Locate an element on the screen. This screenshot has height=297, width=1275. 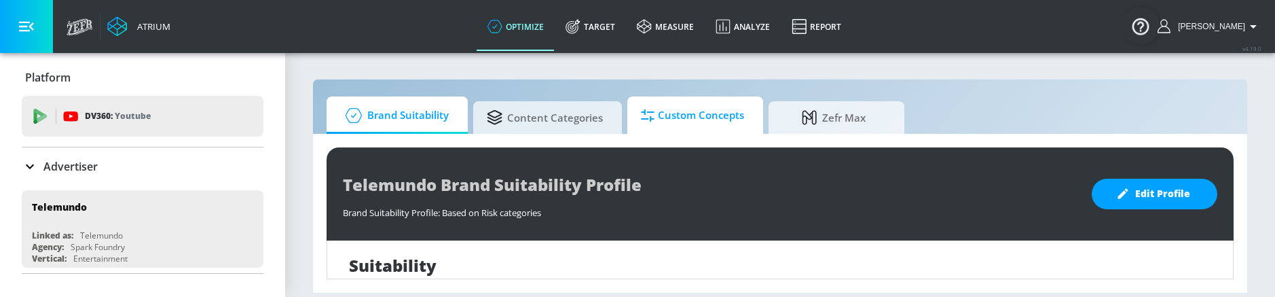
div: Advertiser is located at coordinates (143, 166).